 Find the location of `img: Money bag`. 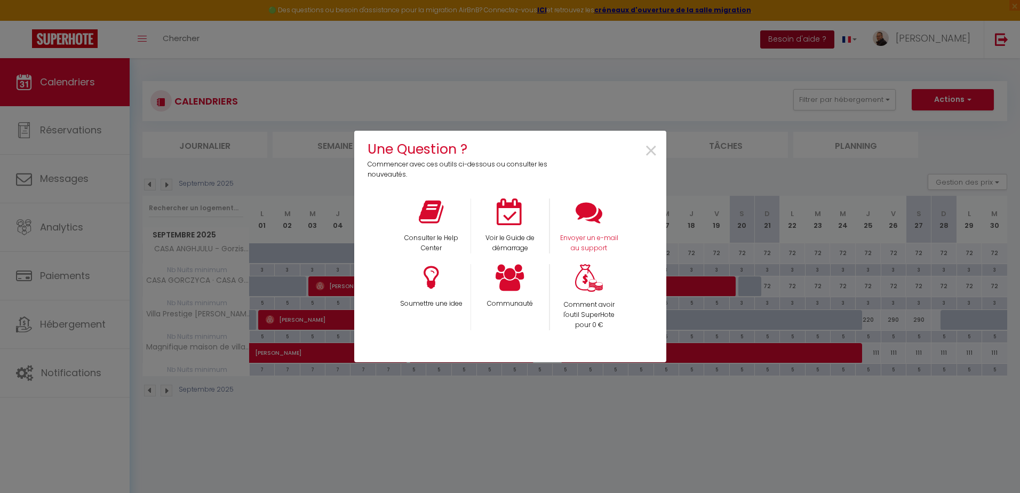

img: Money bag is located at coordinates (589, 278).